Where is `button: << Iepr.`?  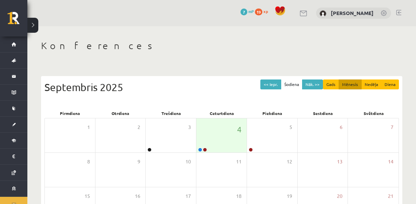
button: << Iepr. is located at coordinates (270, 84).